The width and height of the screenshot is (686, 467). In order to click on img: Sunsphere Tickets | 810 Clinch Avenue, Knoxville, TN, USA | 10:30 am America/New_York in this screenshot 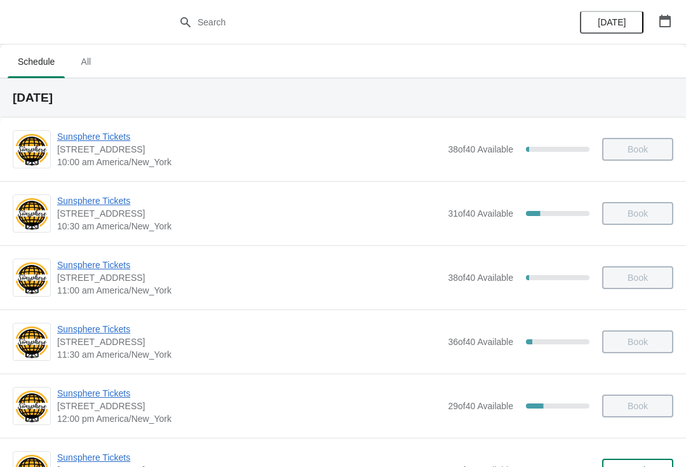, I will do `click(32, 213)`.